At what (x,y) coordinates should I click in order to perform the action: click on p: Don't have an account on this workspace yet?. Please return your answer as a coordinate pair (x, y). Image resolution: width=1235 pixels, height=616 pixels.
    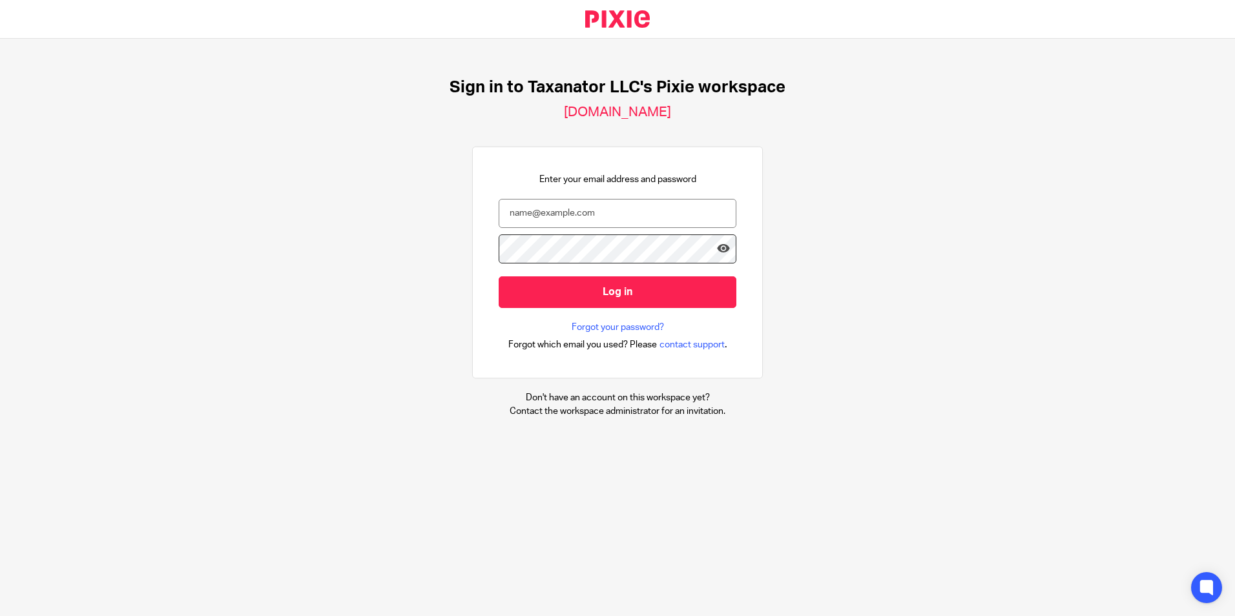
    Looking at the image, I should click on (618, 398).